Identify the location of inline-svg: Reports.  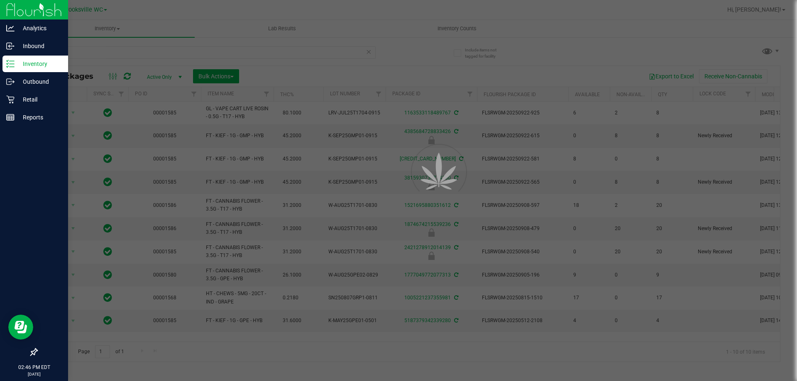
(10, 117).